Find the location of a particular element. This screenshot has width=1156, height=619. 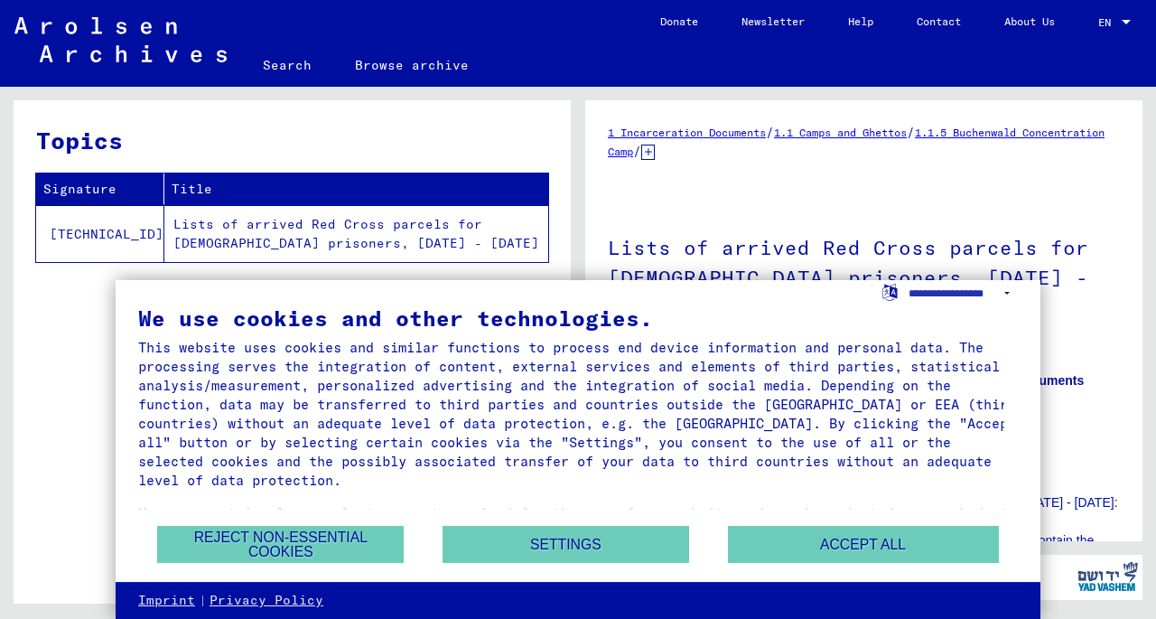

button: Accept all is located at coordinates (863, 544).